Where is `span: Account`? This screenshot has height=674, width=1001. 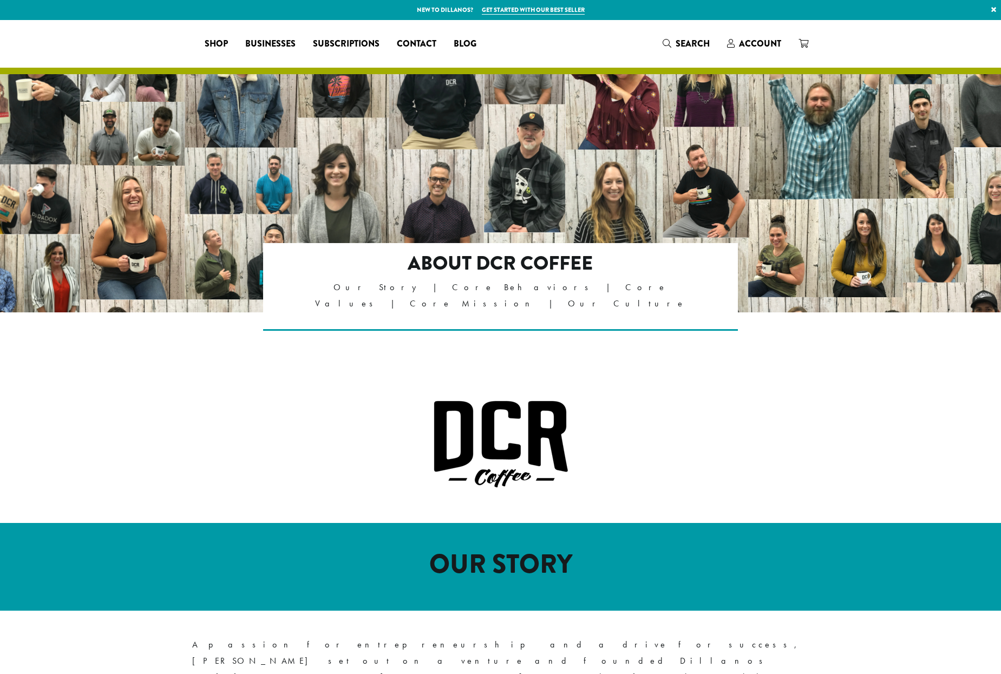
span: Account is located at coordinates (760, 43).